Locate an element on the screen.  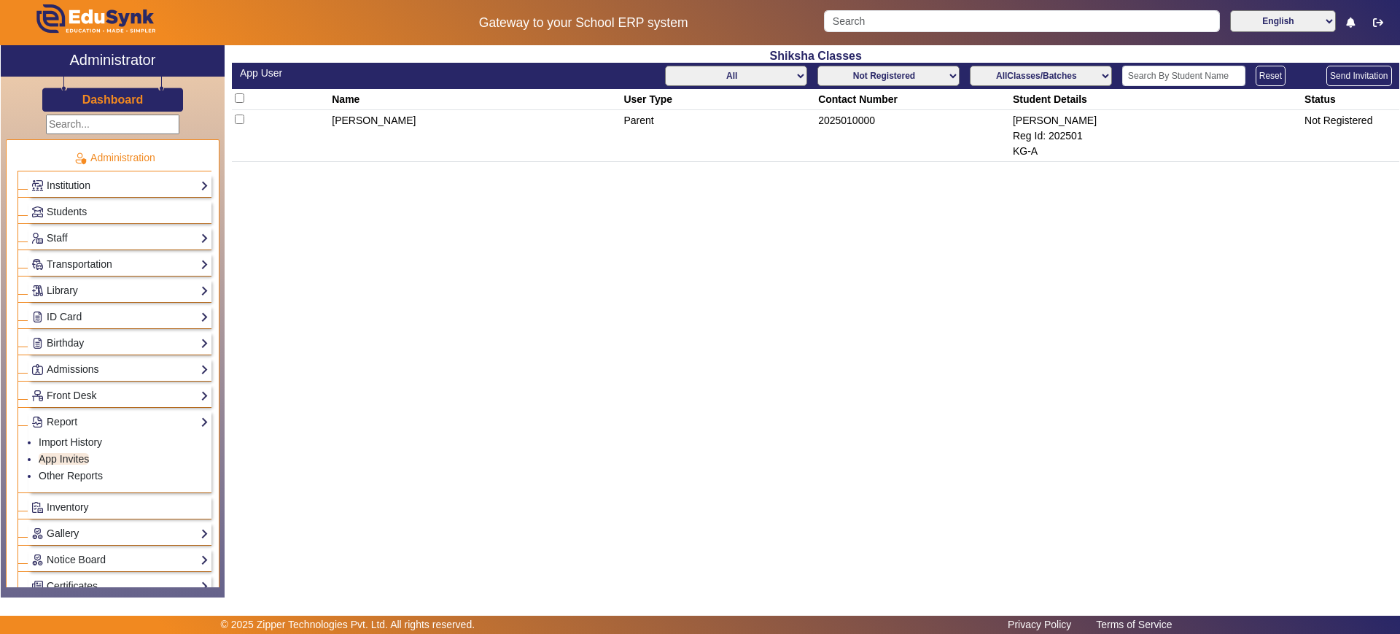
a: Inventory is located at coordinates (120, 507).